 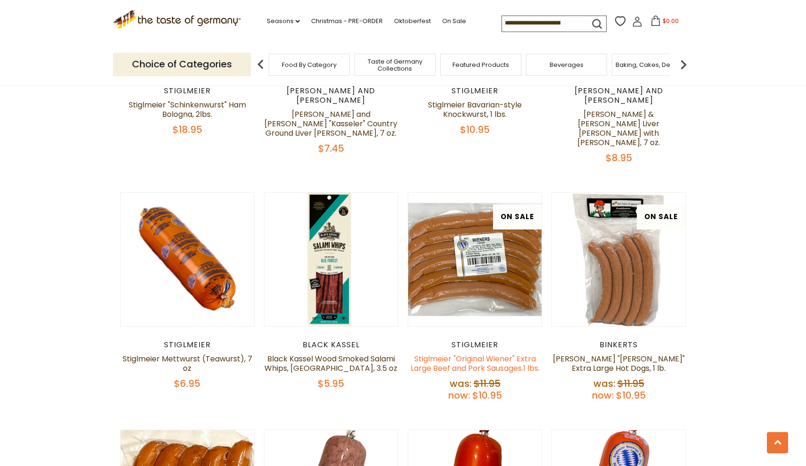 What do you see at coordinates (331, 384) in the screenshot?
I see `span: $5.95` at bounding box center [331, 384].